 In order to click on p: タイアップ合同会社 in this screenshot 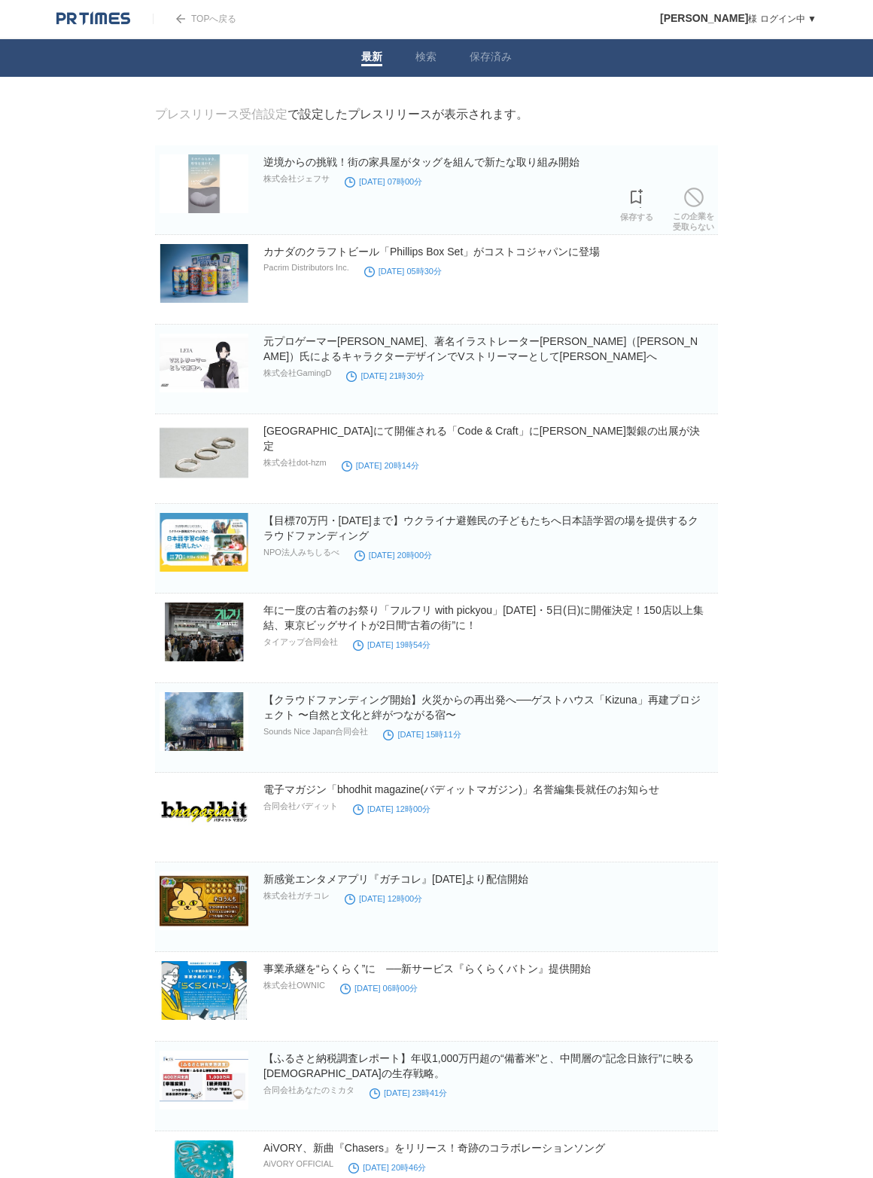, I will do `click(300, 642)`.